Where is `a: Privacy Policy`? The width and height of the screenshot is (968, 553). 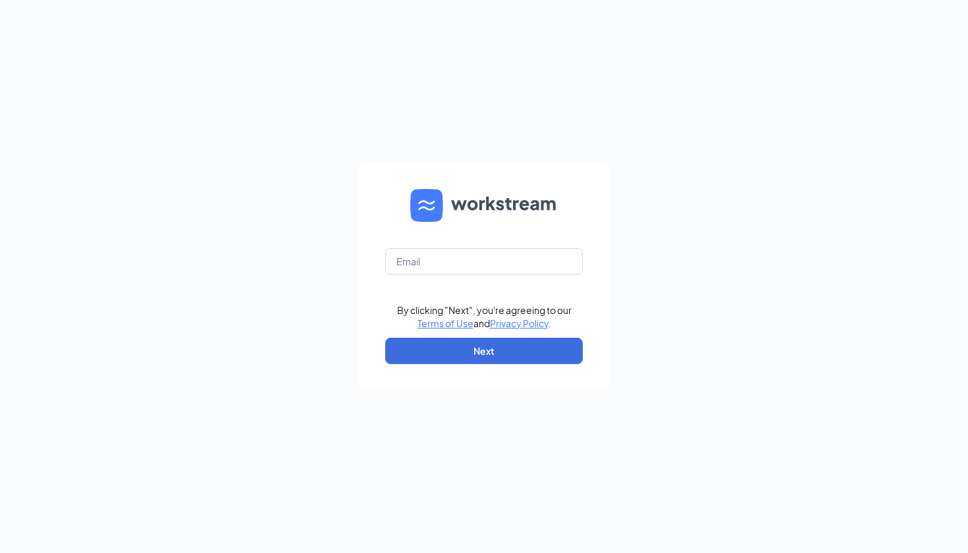
a: Privacy Policy is located at coordinates (519, 323).